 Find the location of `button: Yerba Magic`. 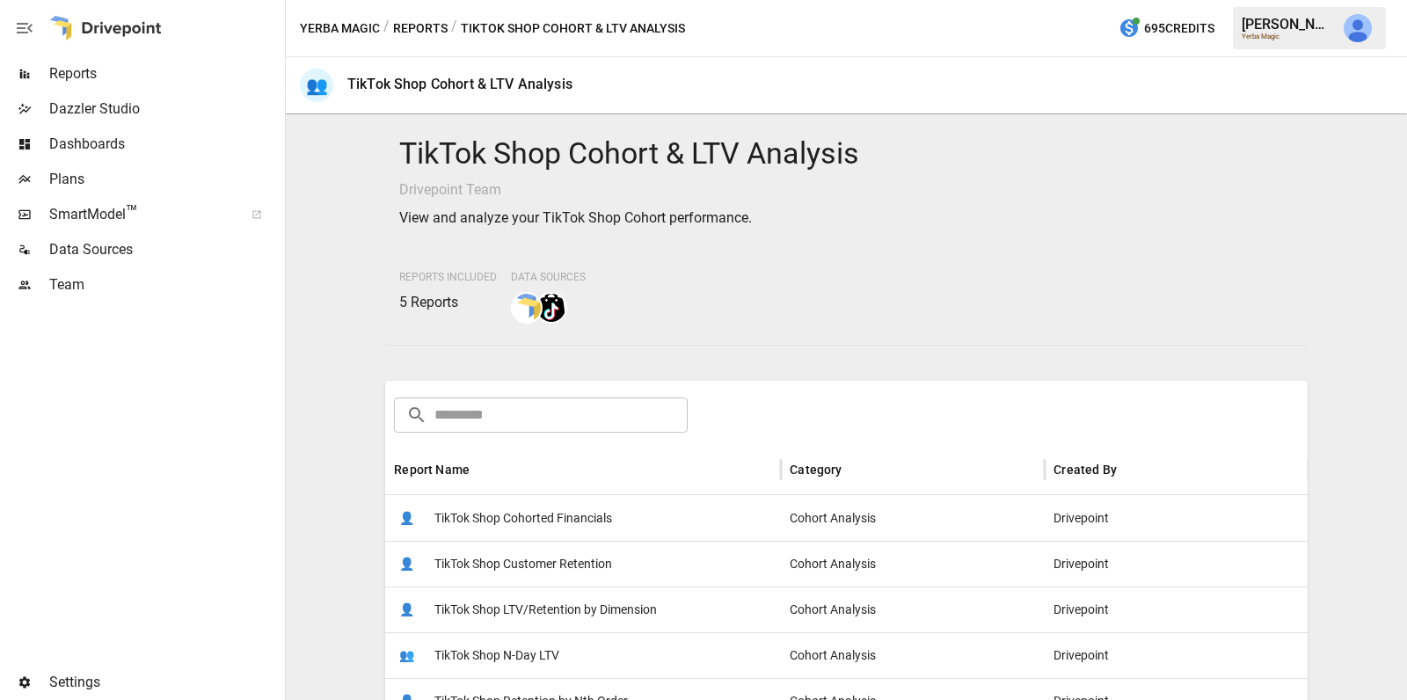

button: Yerba Magic is located at coordinates (339, 28).